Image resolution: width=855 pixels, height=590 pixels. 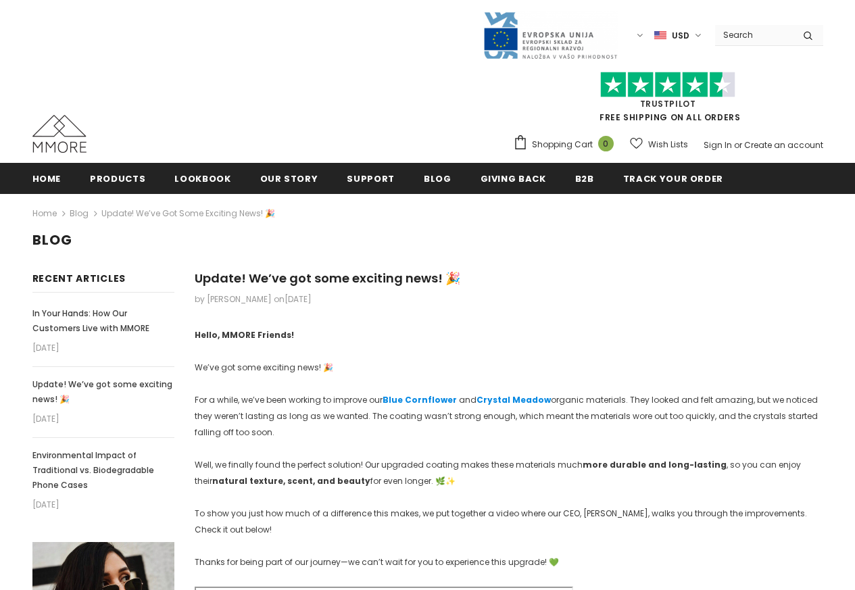 I want to click on a: support, so click(x=370, y=178).